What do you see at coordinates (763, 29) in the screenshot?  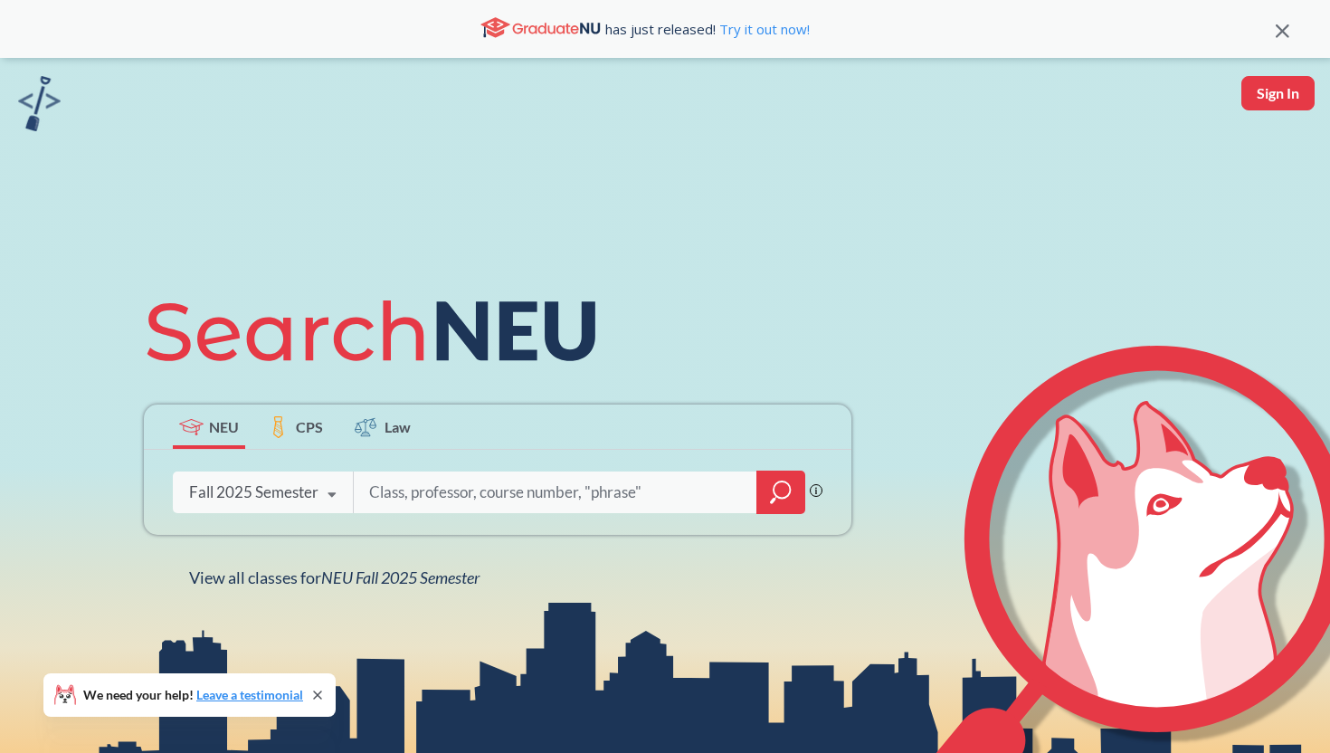 I see `a: Try it out now!` at bounding box center [763, 29].